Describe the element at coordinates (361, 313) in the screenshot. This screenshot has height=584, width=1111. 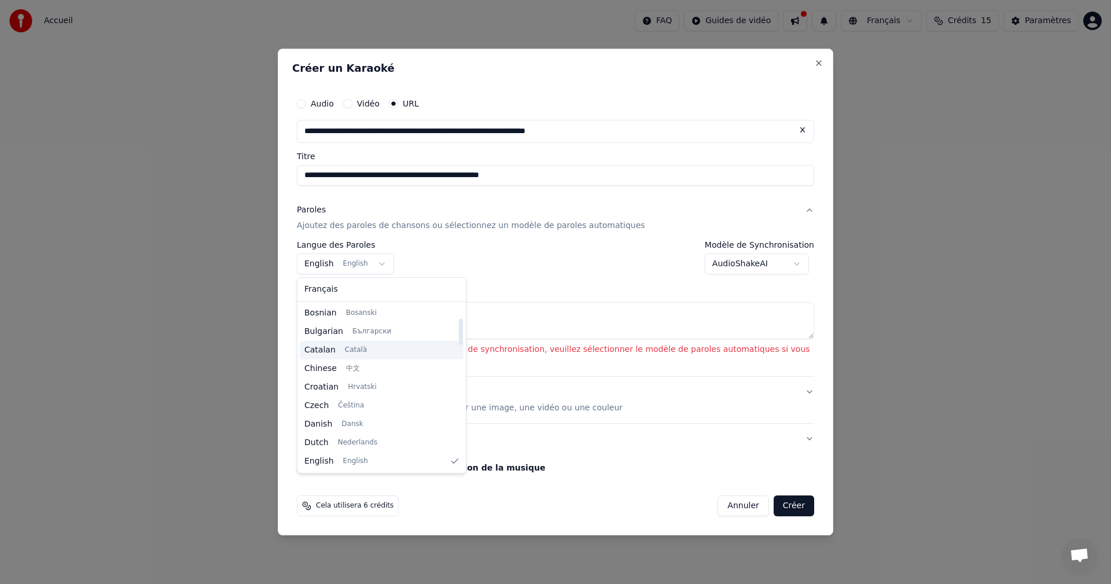
I see `span: Bosanski` at that location.